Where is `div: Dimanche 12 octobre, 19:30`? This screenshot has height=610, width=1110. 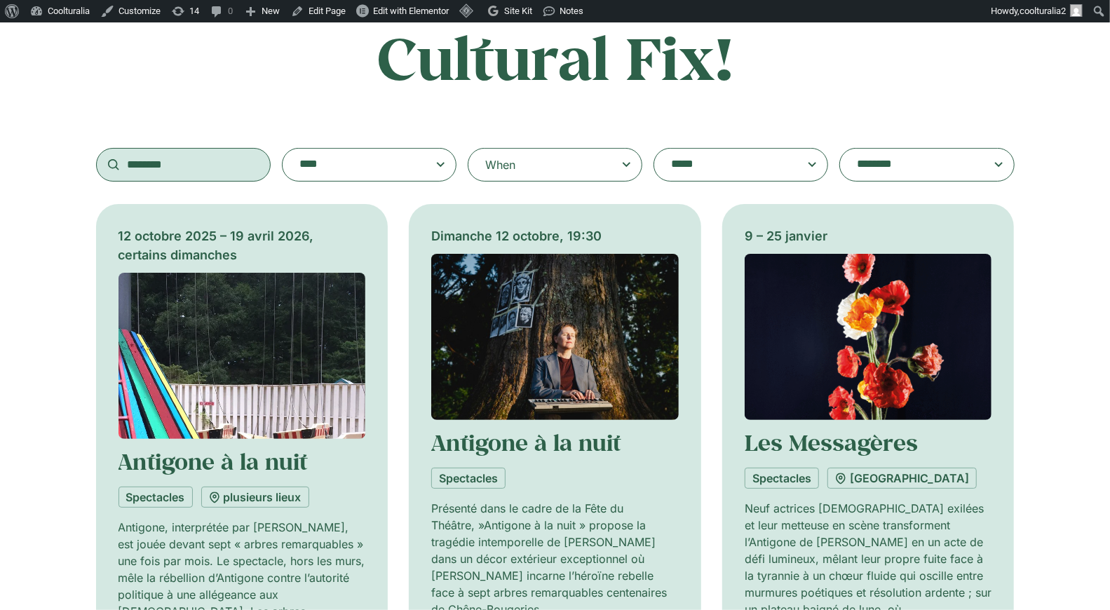
div: Dimanche 12 octobre, 19:30 is located at coordinates (555, 236).